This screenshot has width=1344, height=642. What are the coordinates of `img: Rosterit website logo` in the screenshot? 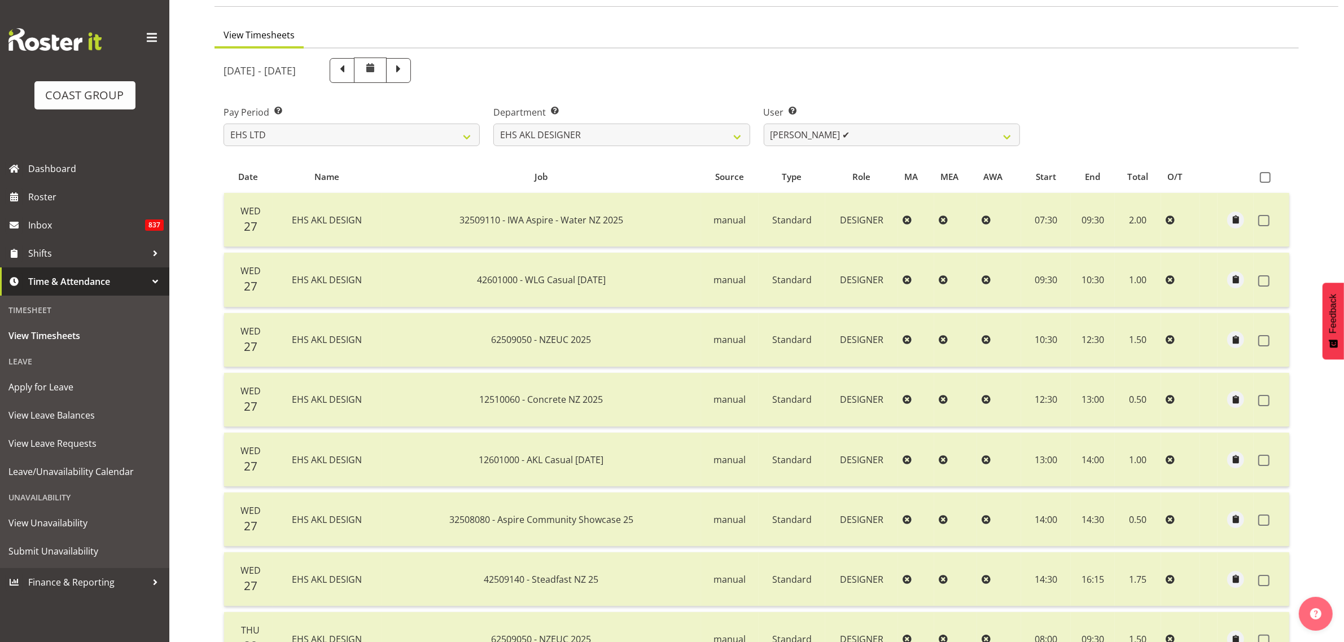 It's located at (55, 40).